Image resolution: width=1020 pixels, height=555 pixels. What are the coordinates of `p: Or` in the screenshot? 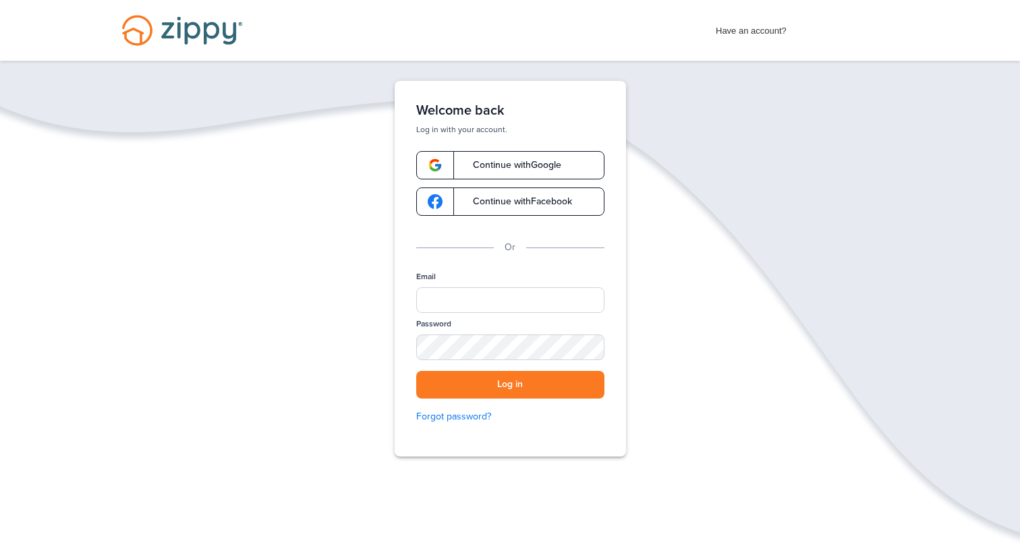 It's located at (510, 248).